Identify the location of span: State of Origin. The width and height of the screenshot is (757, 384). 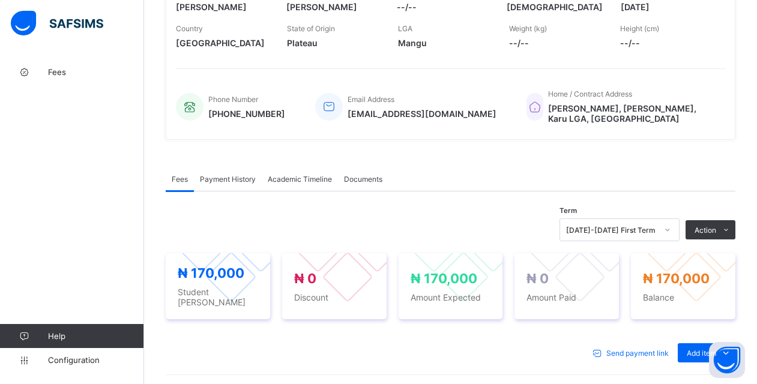
(311, 28).